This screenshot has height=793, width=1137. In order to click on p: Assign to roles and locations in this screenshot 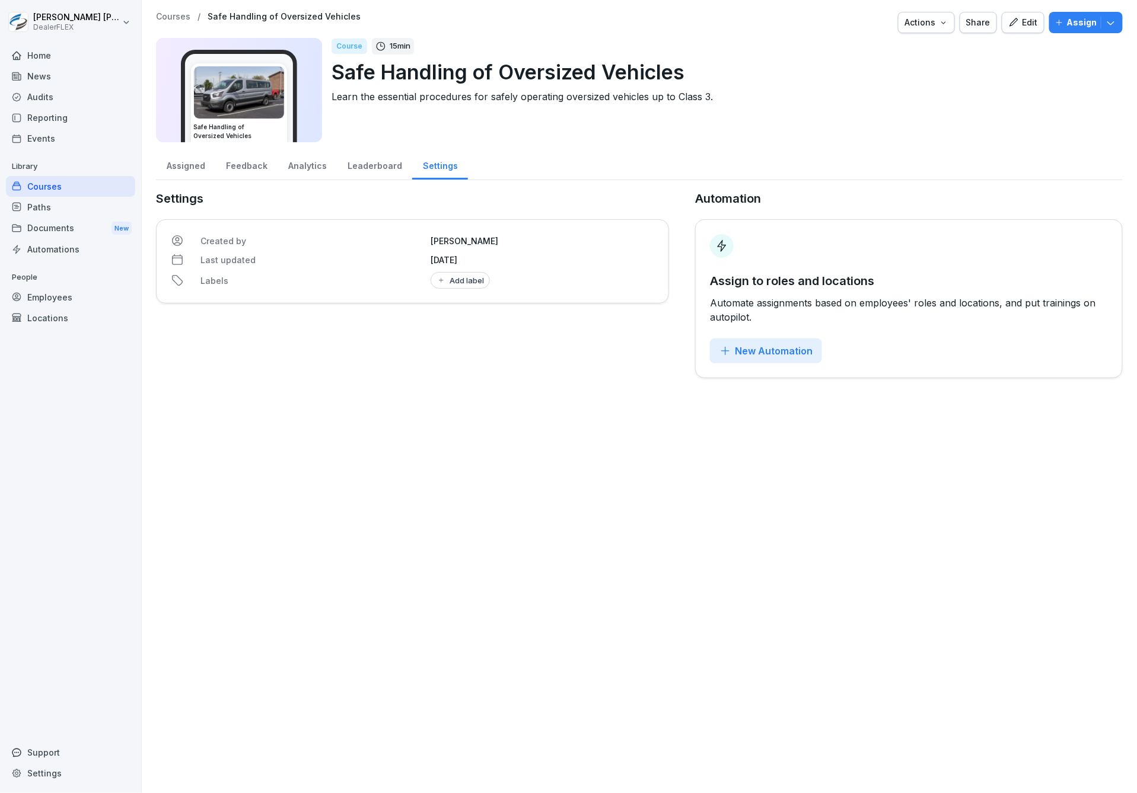, I will do `click(908, 281)`.